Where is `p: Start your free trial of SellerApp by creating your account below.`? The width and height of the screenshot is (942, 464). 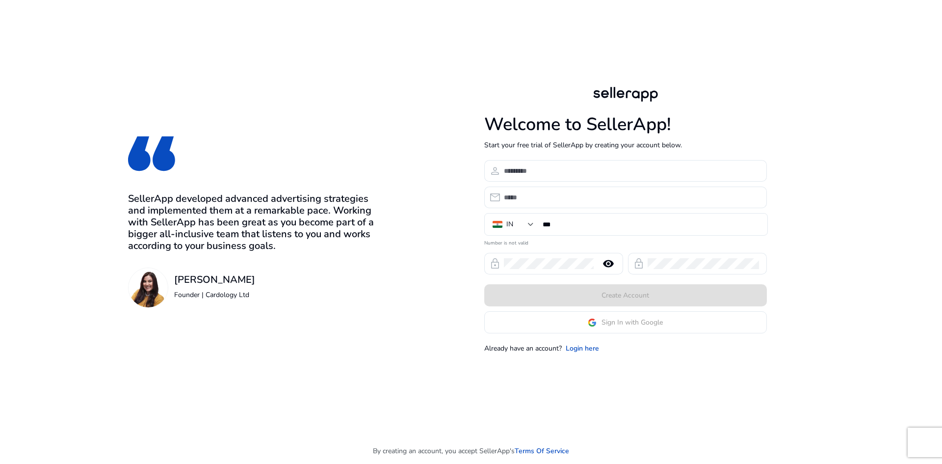
p: Start your free trial of SellerApp by creating your account below. is located at coordinates (625, 145).